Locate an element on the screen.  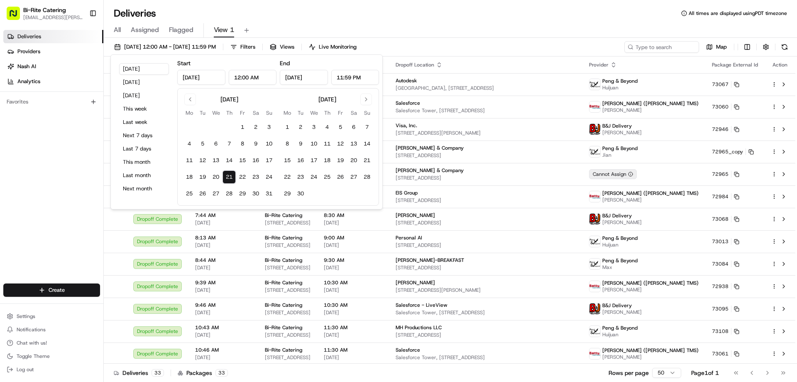
span: All times are displayed using PDT timezone is located at coordinates (738, 13).